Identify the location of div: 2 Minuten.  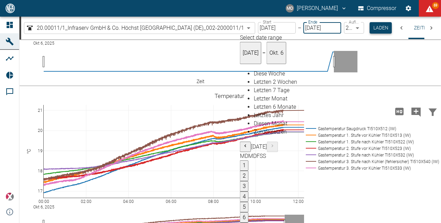
(354, 28).